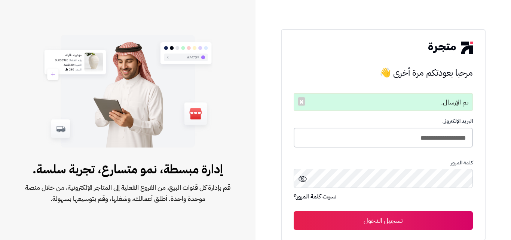  What do you see at coordinates (127, 169) in the screenshot?
I see `span: إدارة مبسطة، نمو متسارع، تجربة سلسة.` at bounding box center [127, 169].